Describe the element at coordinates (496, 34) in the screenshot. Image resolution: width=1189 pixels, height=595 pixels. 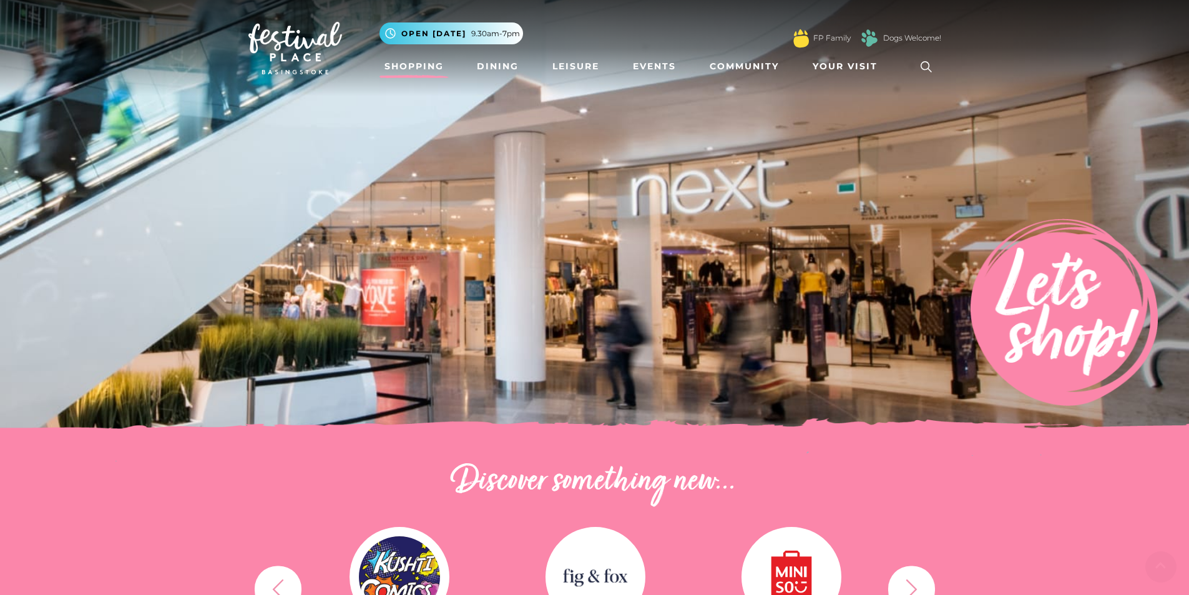
I see `span: 9.30am-7pm` at that location.